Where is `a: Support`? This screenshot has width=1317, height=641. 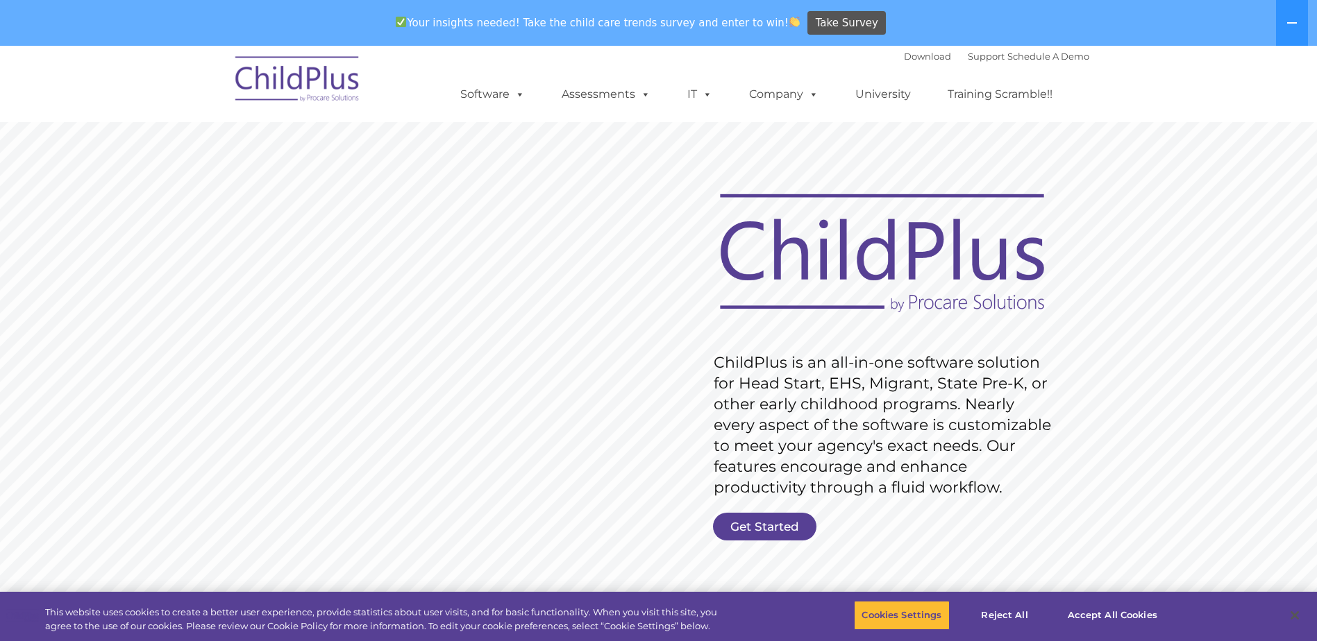 a: Support is located at coordinates (986, 56).